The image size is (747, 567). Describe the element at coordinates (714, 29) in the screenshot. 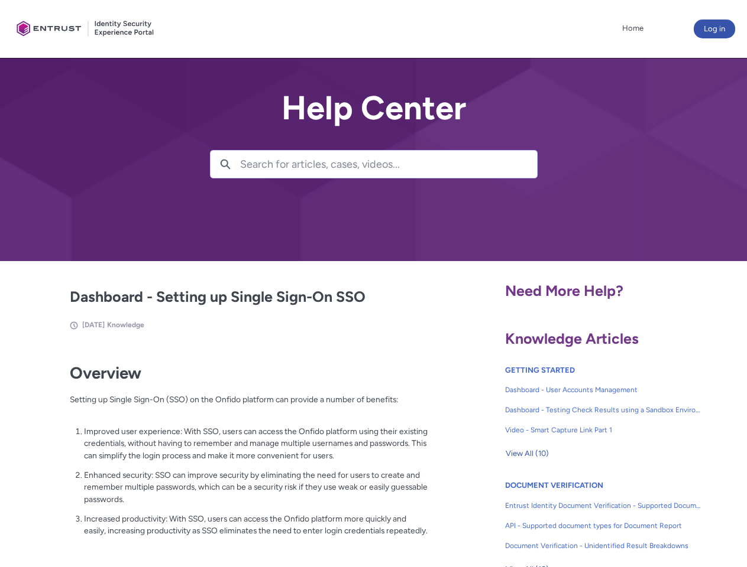

I see `button: Log in` at that location.